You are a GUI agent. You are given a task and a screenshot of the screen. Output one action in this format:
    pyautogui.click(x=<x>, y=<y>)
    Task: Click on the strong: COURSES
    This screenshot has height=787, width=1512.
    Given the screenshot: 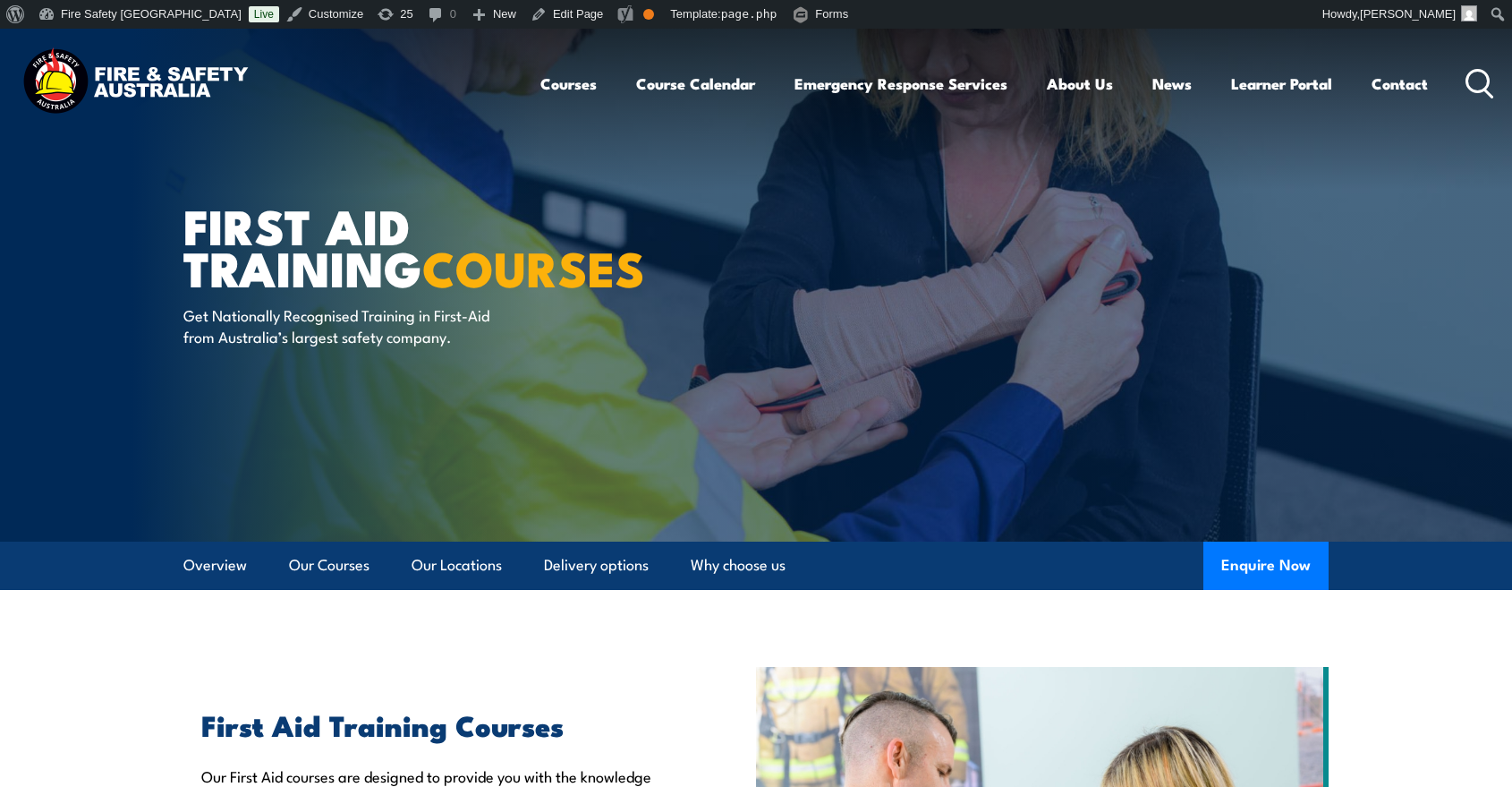 What is the action you would take?
    pyautogui.click(x=533, y=266)
    